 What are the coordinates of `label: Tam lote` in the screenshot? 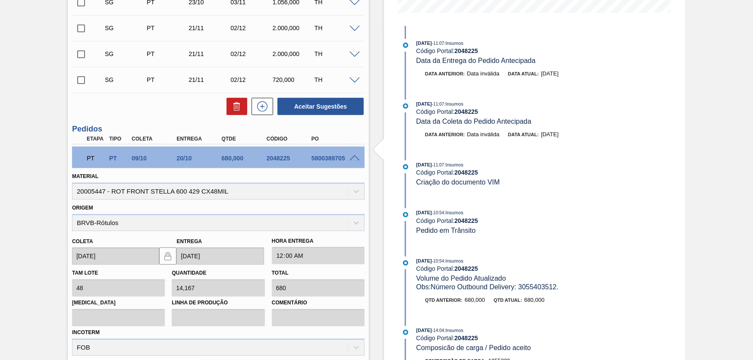 It's located at (85, 273).